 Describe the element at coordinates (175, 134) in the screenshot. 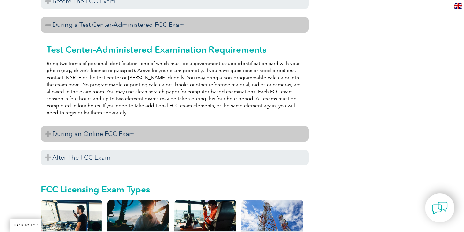

I see `h3: During an Online FCC Exam` at that location.